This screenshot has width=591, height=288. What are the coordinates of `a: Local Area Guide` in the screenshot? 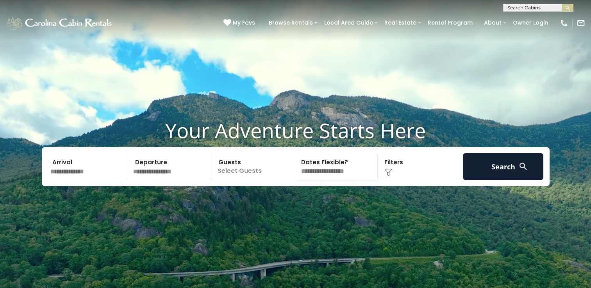 It's located at (348, 23).